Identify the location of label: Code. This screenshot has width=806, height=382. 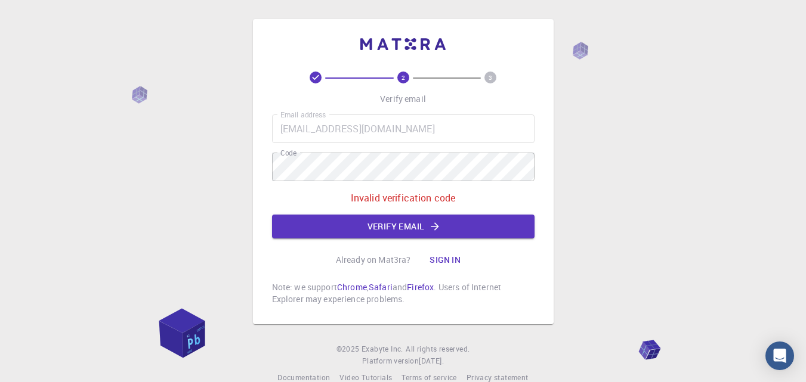
(288, 153).